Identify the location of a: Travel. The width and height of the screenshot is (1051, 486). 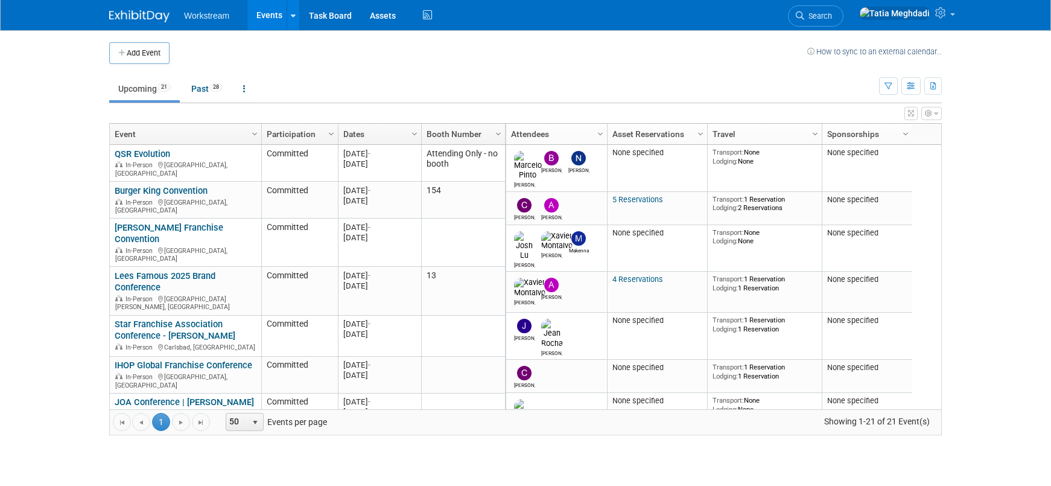
(763, 134).